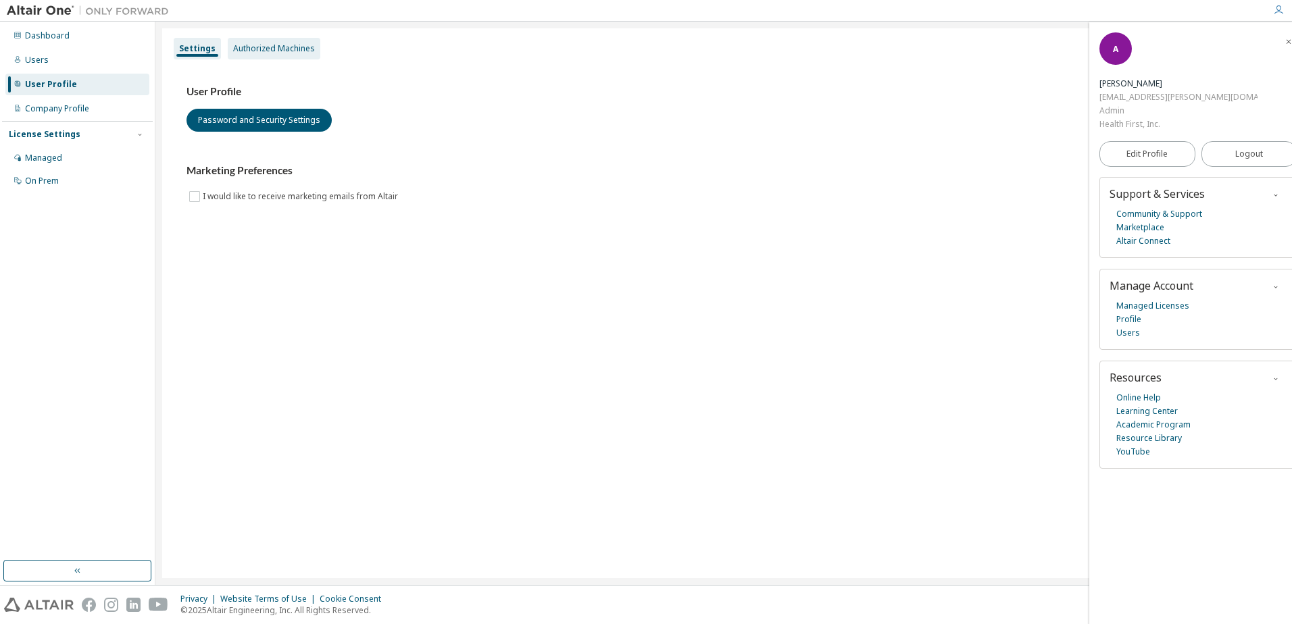 Image resolution: width=1292 pixels, height=624 pixels. What do you see at coordinates (1135, 378) in the screenshot?
I see `span: Resources` at bounding box center [1135, 378].